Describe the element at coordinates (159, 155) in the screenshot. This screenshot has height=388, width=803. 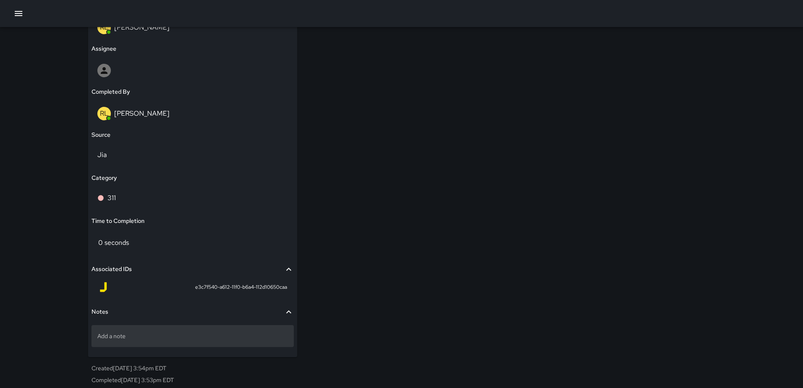
I see `p: Jia` at that location.